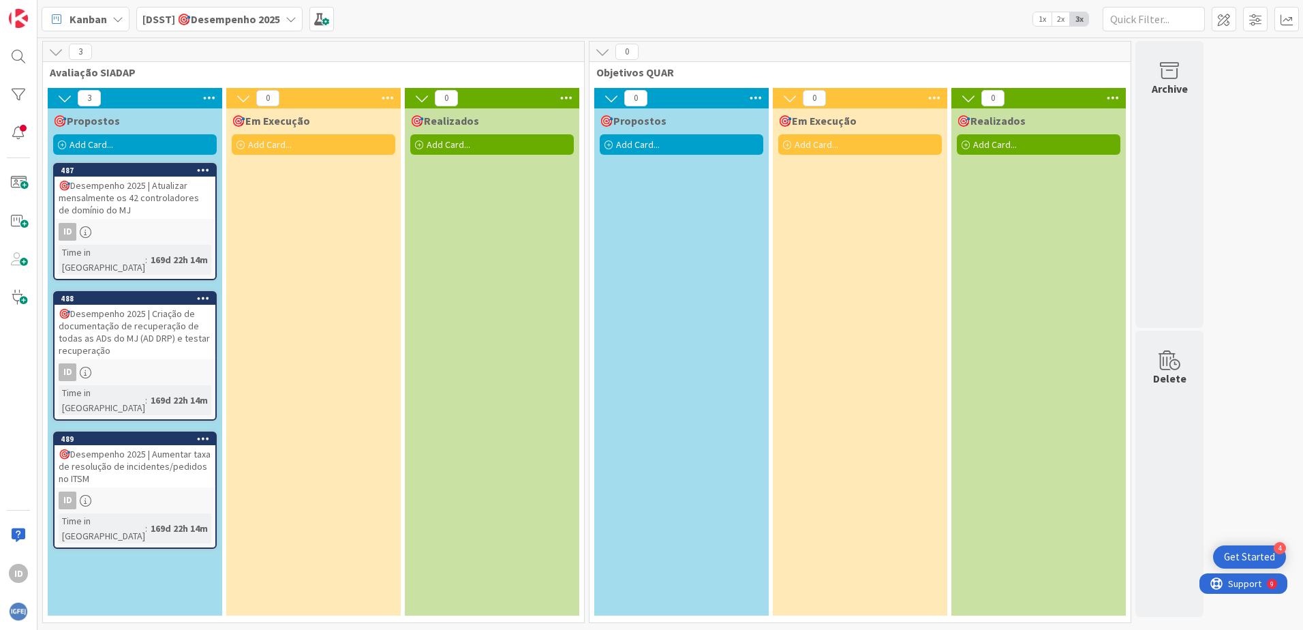 The image size is (1303, 630). Describe the element at coordinates (135, 460) in the screenshot. I see `div: 489🎯Desempenho 2025 | Aumentar taxa de resolução de incidentes/pedidos no ITSM` at that location.